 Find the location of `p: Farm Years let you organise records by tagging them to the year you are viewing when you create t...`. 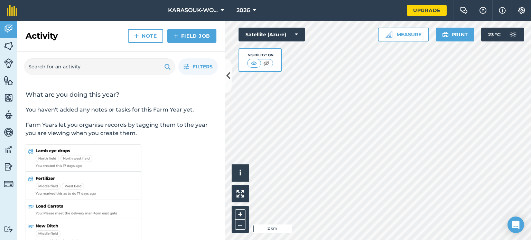

p: Farm Years let you organise records by tagging them to the year you are viewing when you create t... is located at coordinates (121, 129).